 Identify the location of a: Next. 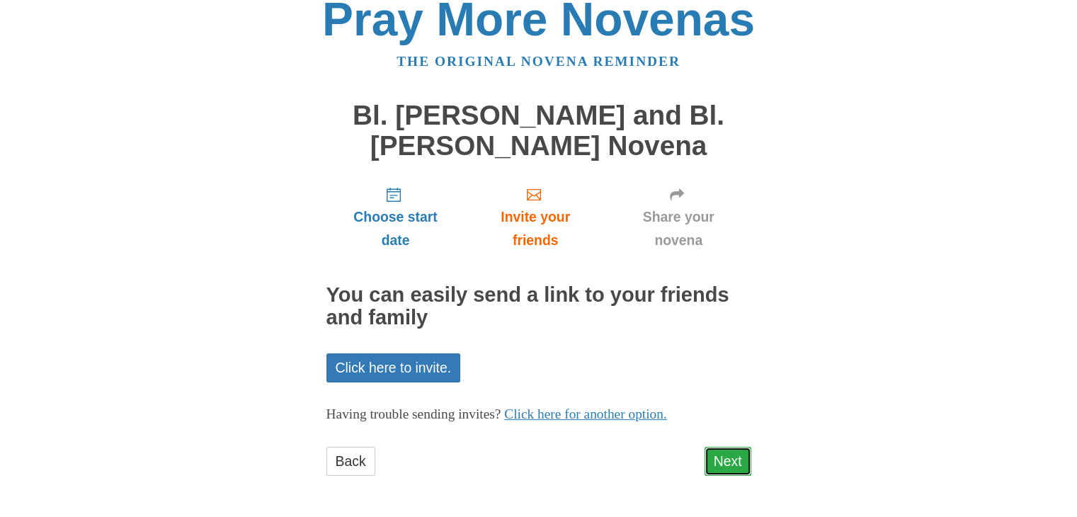
(728, 461).